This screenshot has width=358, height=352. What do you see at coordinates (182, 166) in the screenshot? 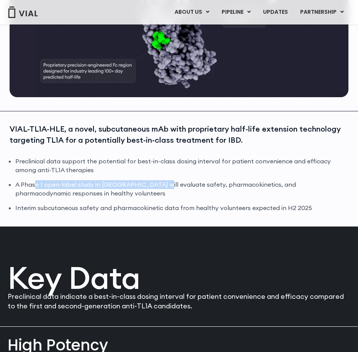
I see `li: Preclinical data support the potential for best-in-class dosing interval for patient convenience ...` at bounding box center [182, 166].